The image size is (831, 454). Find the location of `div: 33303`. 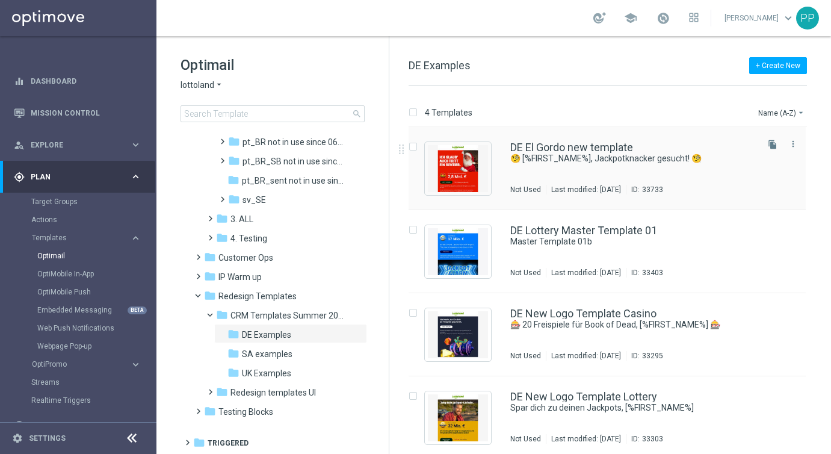

div: 33303 is located at coordinates (652, 439).